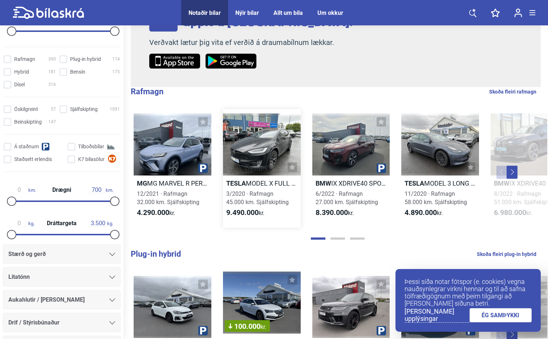 The width and height of the screenshot is (548, 339). What do you see at coordinates (172, 183) in the screenshot?
I see `h2: MG MARVEL R PERFORMANCE 70KWH` at bounding box center [172, 183].